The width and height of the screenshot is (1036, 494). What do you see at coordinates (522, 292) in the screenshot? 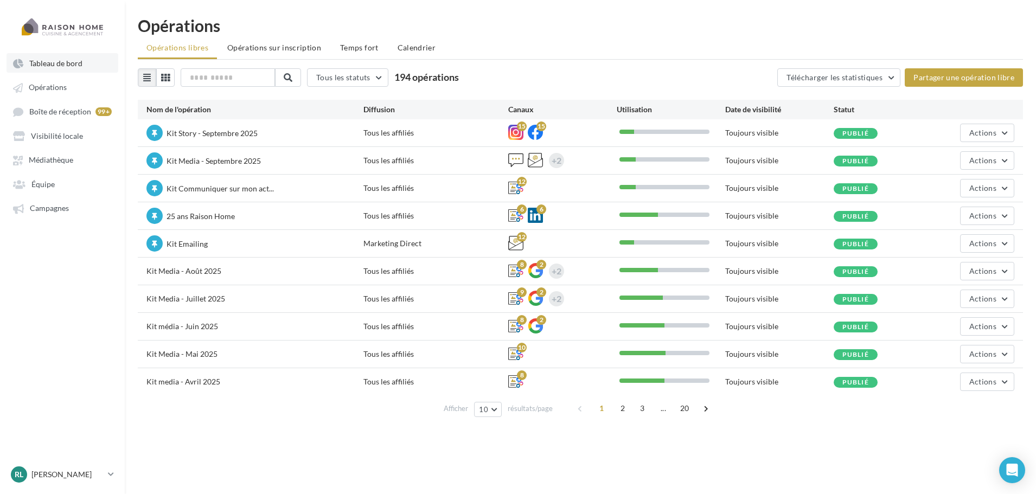
I see `div: 9` at bounding box center [522, 292].